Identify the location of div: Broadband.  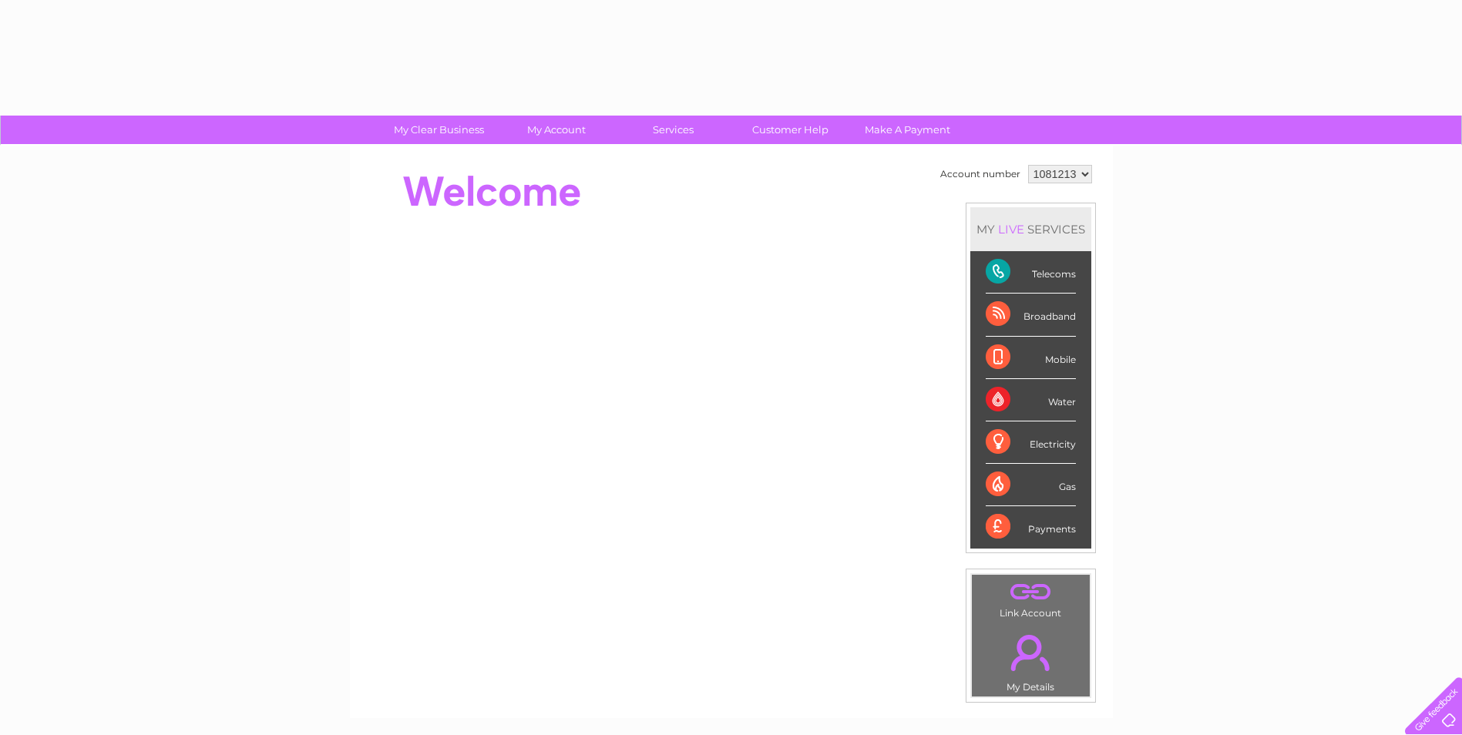
(1030, 314).